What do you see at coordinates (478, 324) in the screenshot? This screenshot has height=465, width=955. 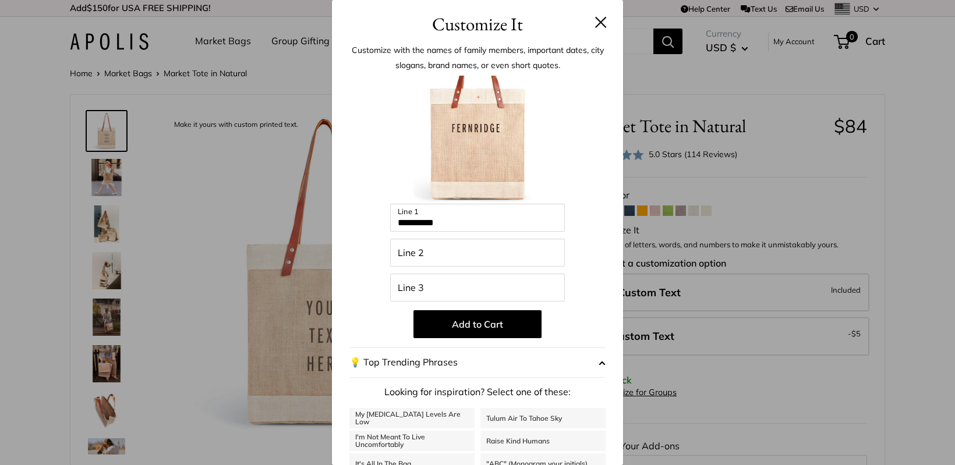 I see `button: Add to Cart` at bounding box center [478, 324].